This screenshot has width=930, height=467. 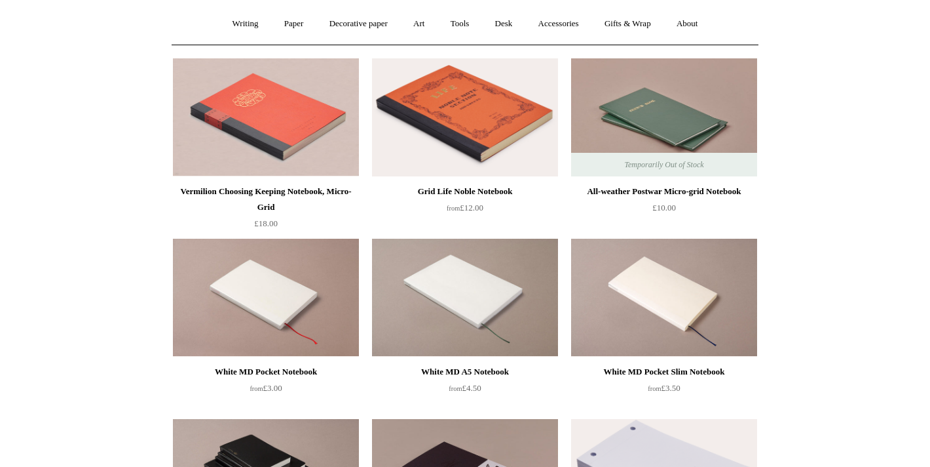 I want to click on span: £4.50, so click(x=465, y=387).